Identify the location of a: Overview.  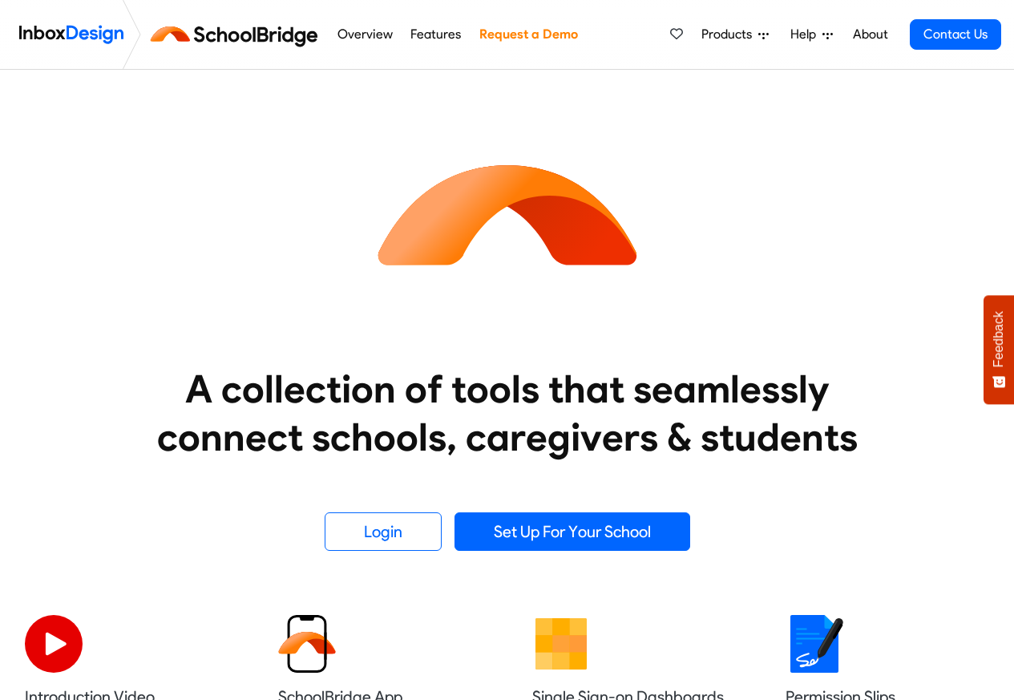
(365, 34).